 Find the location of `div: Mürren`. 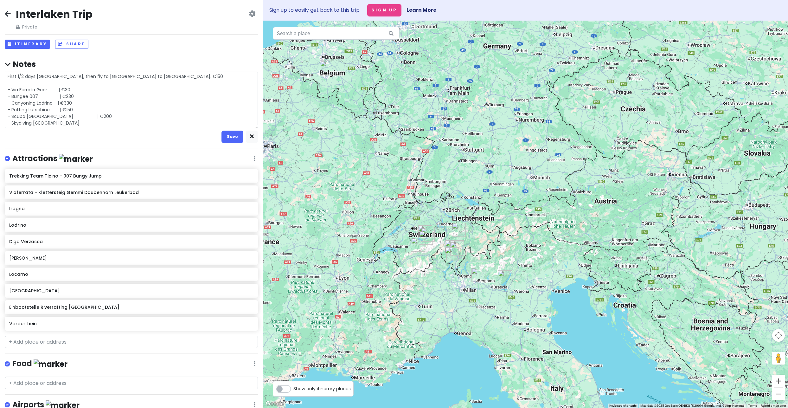

div: Mürren is located at coordinates (426, 238).